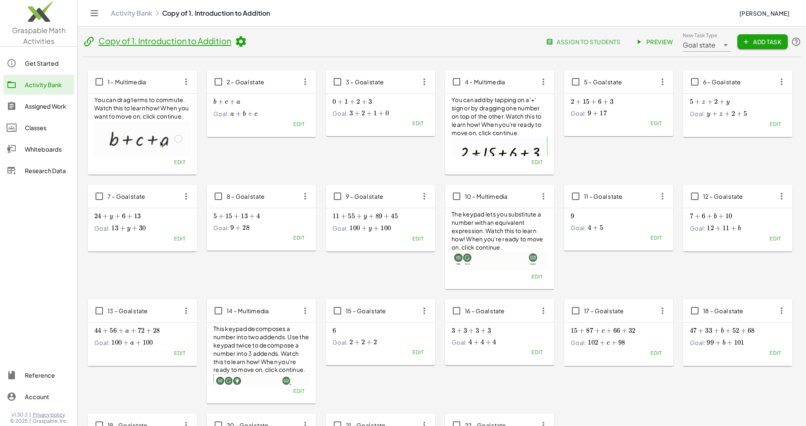 The height and width of the screenshot is (426, 806). Describe the element at coordinates (366, 311) in the screenshot. I see `span: 15 – Goal state` at that location.